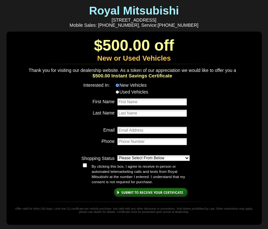 The image size is (268, 229). I want to click on input: Last Name, so click(152, 113).